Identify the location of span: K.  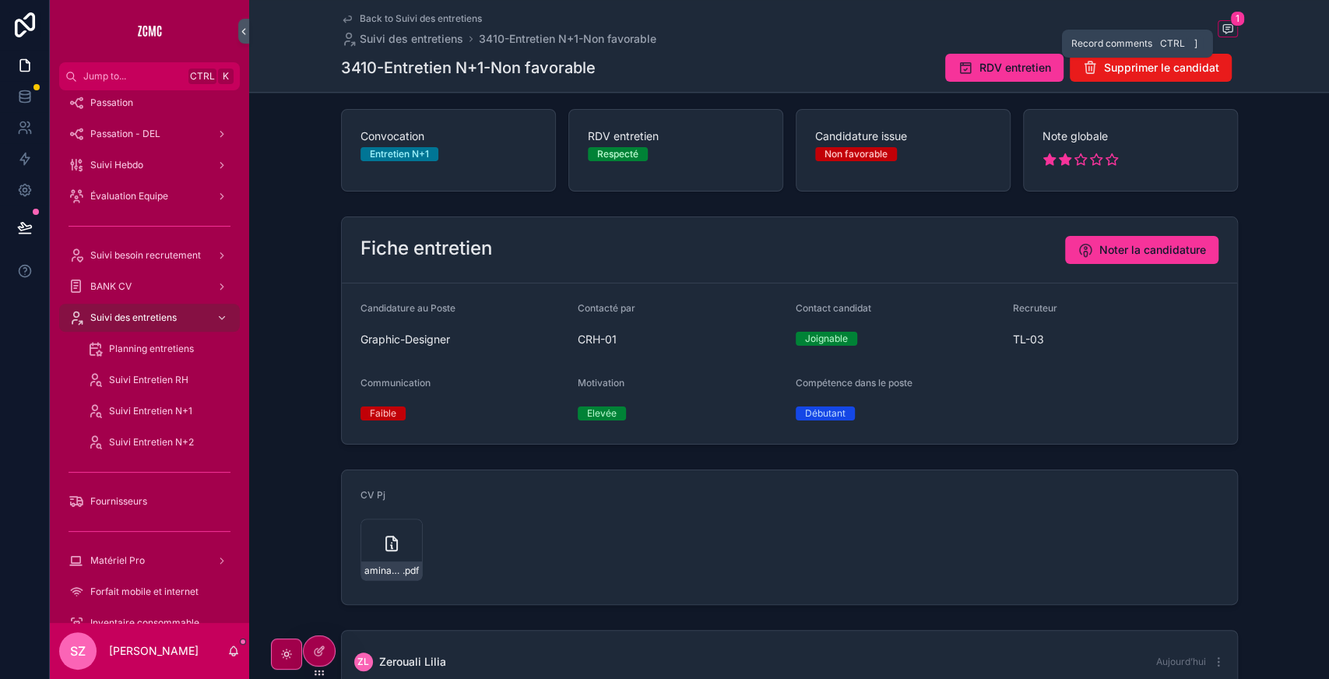
(226, 76).